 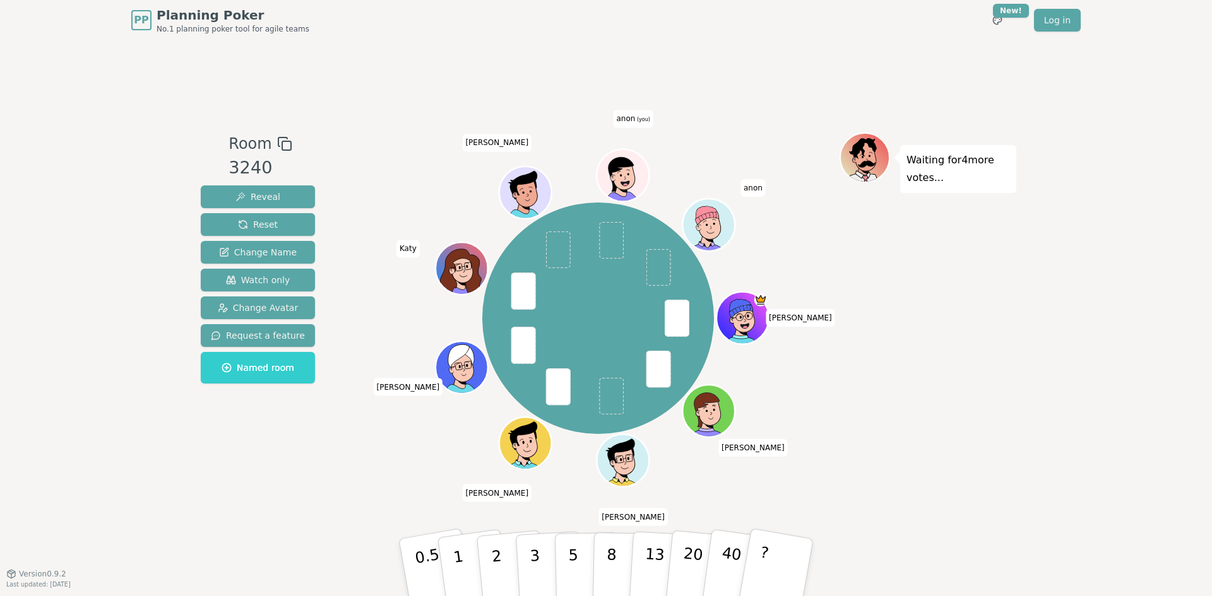 What do you see at coordinates (258, 225) in the screenshot?
I see `span: Reset` at bounding box center [258, 225].